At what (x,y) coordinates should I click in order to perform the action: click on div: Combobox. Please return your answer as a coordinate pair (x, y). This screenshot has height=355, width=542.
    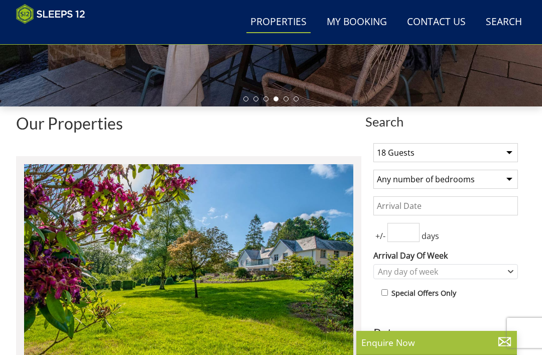
    Looking at the image, I should click on (445, 271).